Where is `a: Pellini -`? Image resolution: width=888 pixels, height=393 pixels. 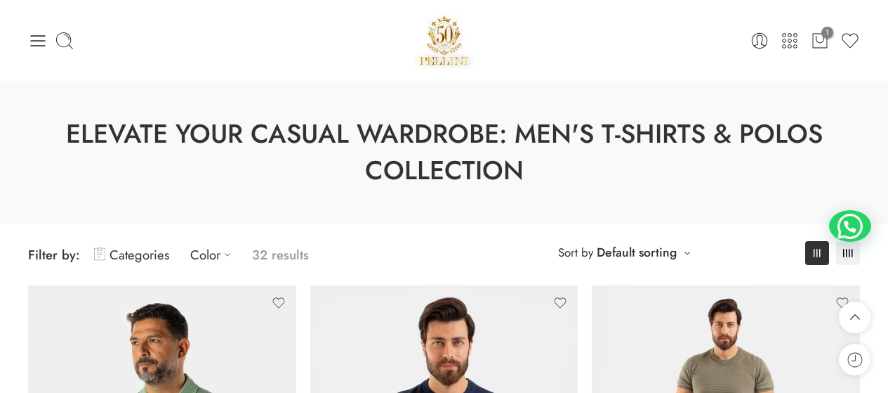
a: Pellini - is located at coordinates (445, 40).